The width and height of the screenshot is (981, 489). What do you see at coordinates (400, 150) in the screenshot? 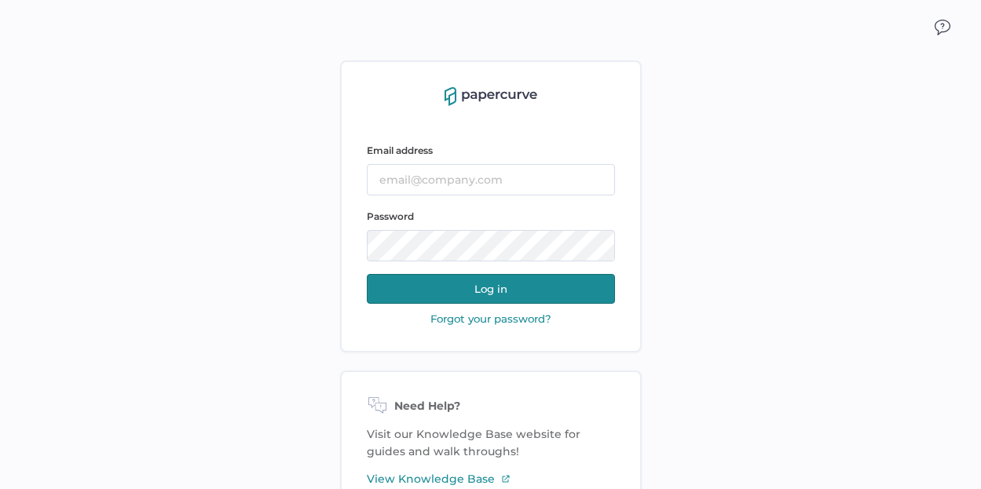
I see `span: Email address` at bounding box center [400, 150].